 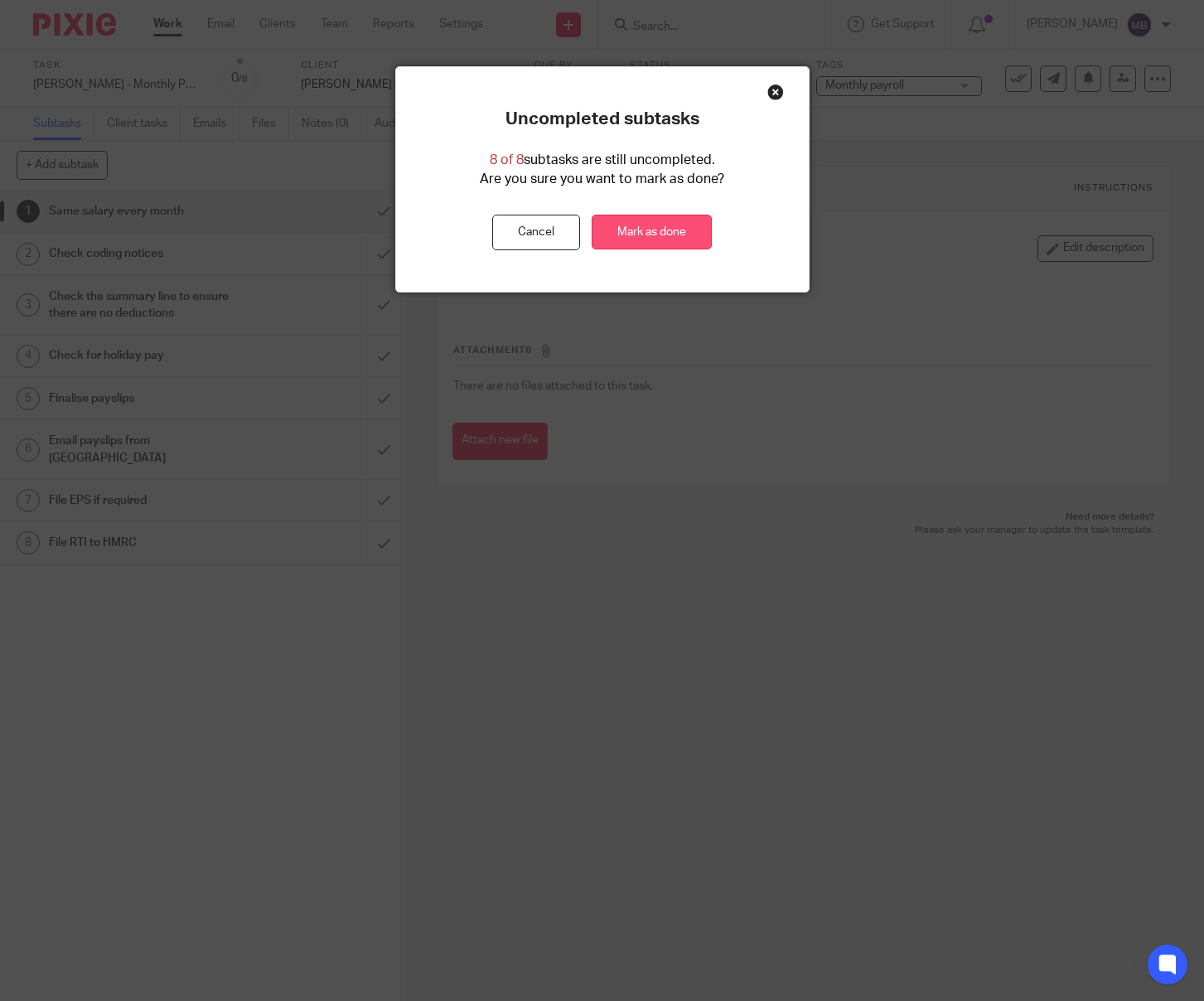 I want to click on p: Uncompleted subtasks, so click(x=602, y=119).